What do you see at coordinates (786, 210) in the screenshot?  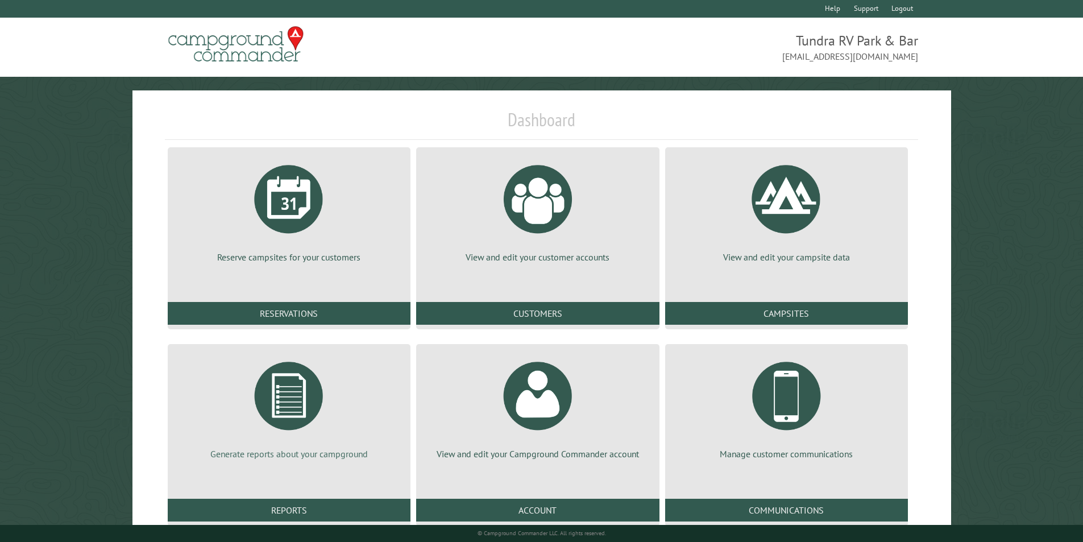 I see `a: View and edit your campsite data` at bounding box center [786, 210].